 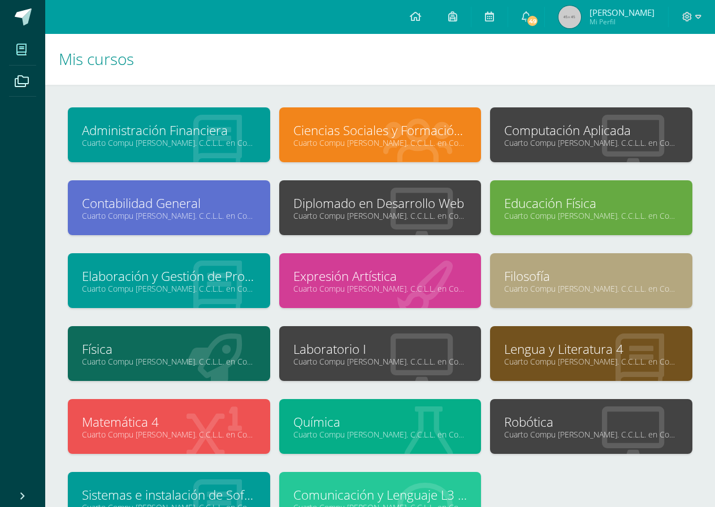 I want to click on a: Física, so click(x=169, y=349).